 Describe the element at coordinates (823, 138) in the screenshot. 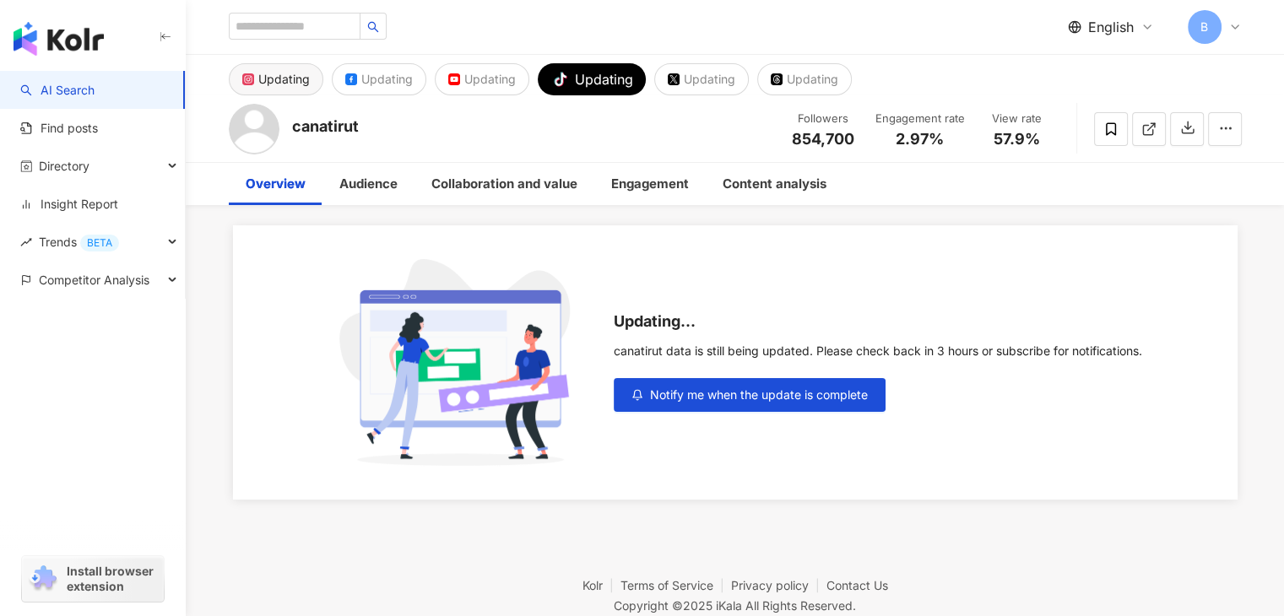

I see `span: 854,700` at that location.